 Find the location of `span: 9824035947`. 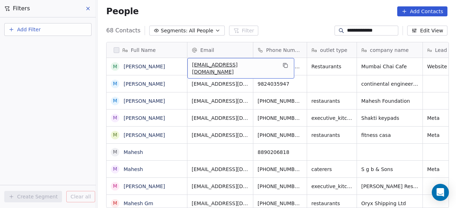

span: 9824035947 is located at coordinates (280, 84).